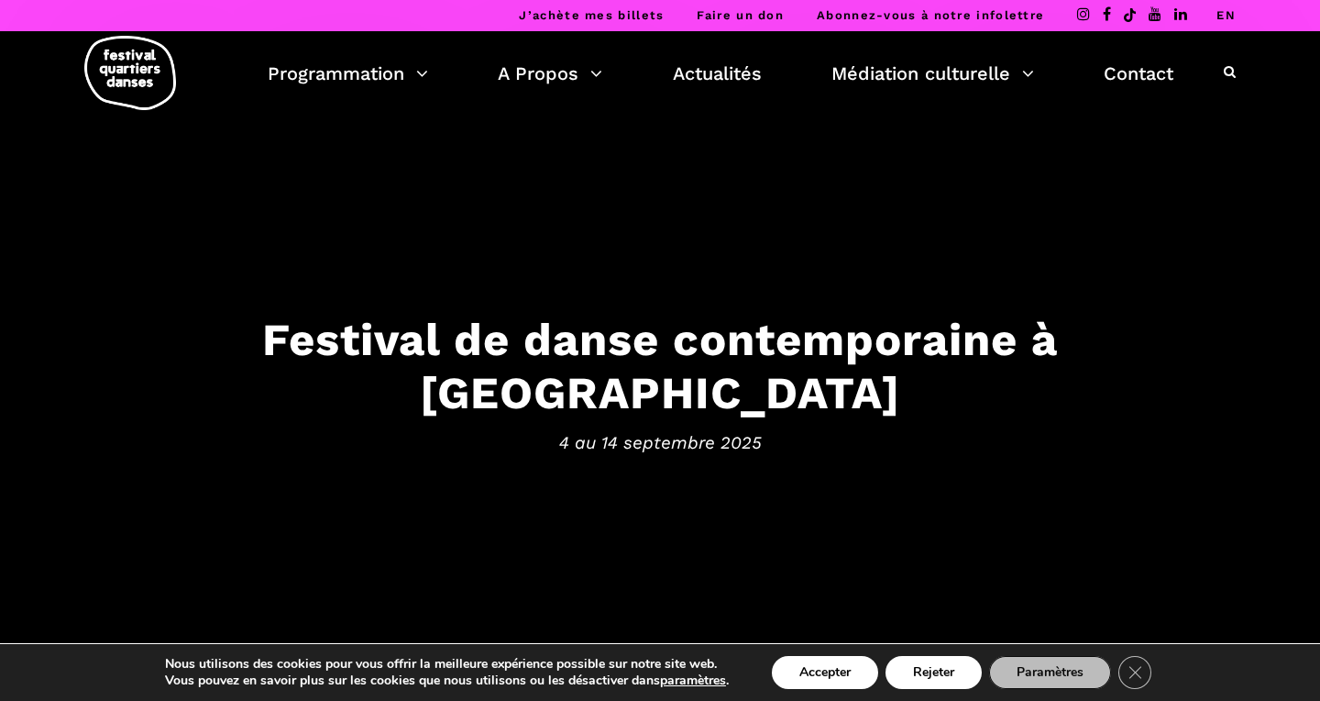  What do you see at coordinates (932, 73) in the screenshot?
I see `a: Médiation culturelle` at bounding box center [932, 73].